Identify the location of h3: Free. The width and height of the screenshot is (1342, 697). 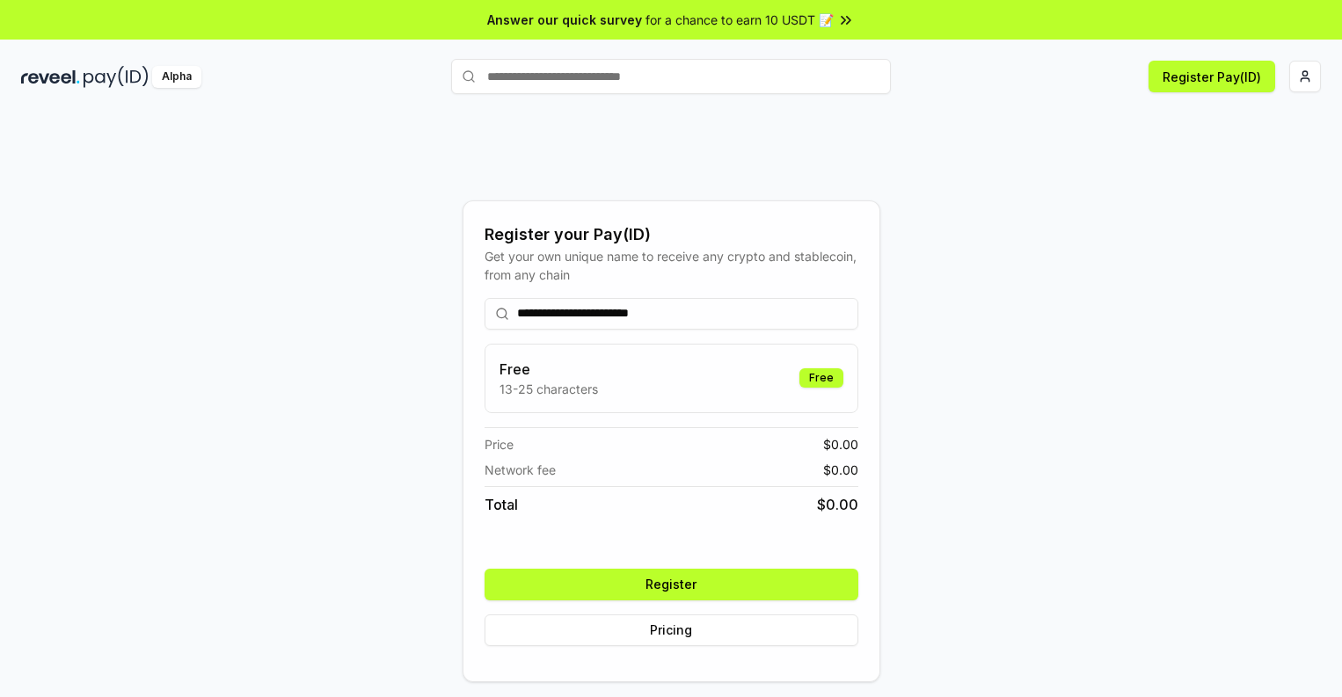
(549, 369).